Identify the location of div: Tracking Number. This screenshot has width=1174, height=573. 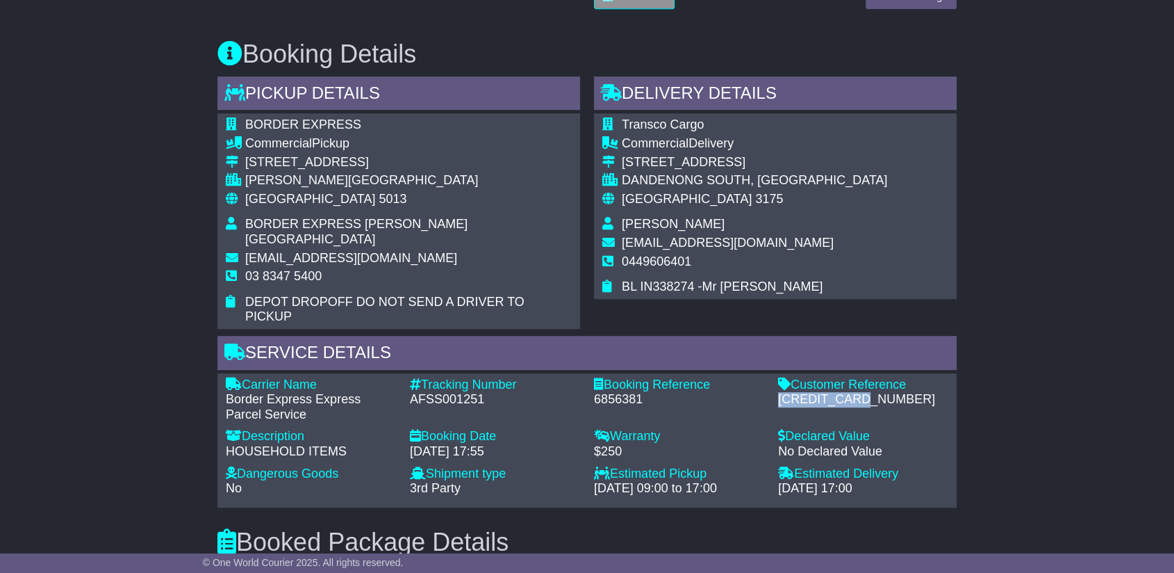
(495, 385).